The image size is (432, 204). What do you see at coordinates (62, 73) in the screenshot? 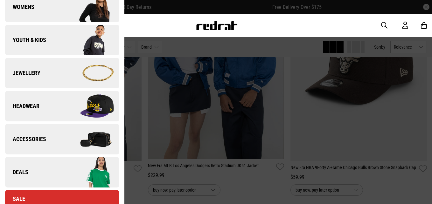
I see `a: Jewellery Company` at bounding box center [62, 73].